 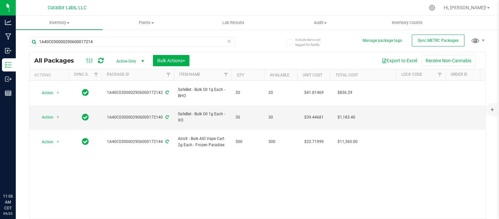 I want to click on p: 09/25, so click(x=8, y=213).